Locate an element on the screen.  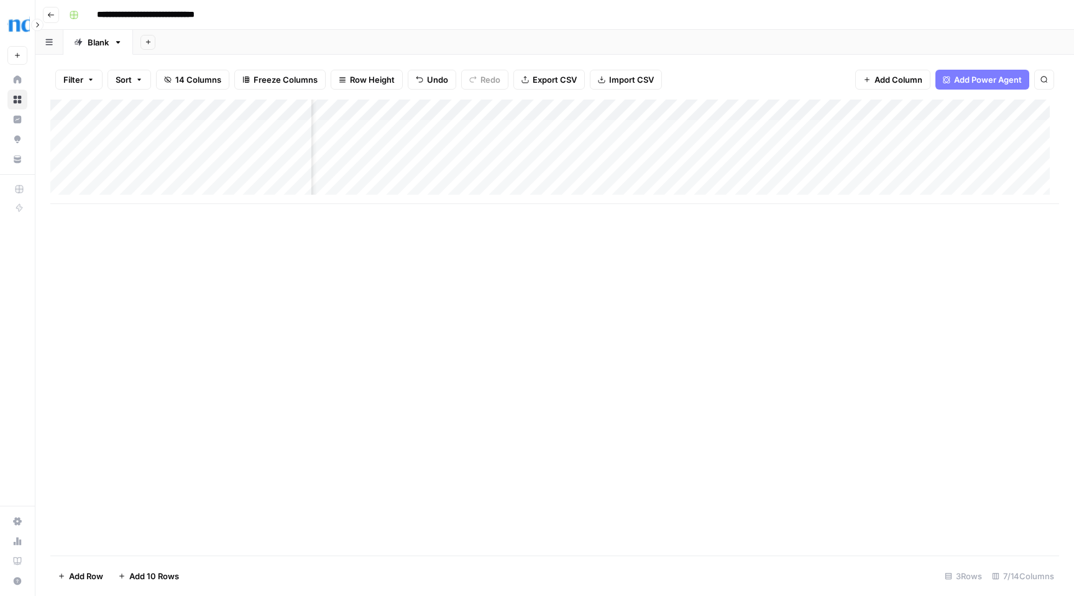
span: Add Power Agent is located at coordinates (988, 80).